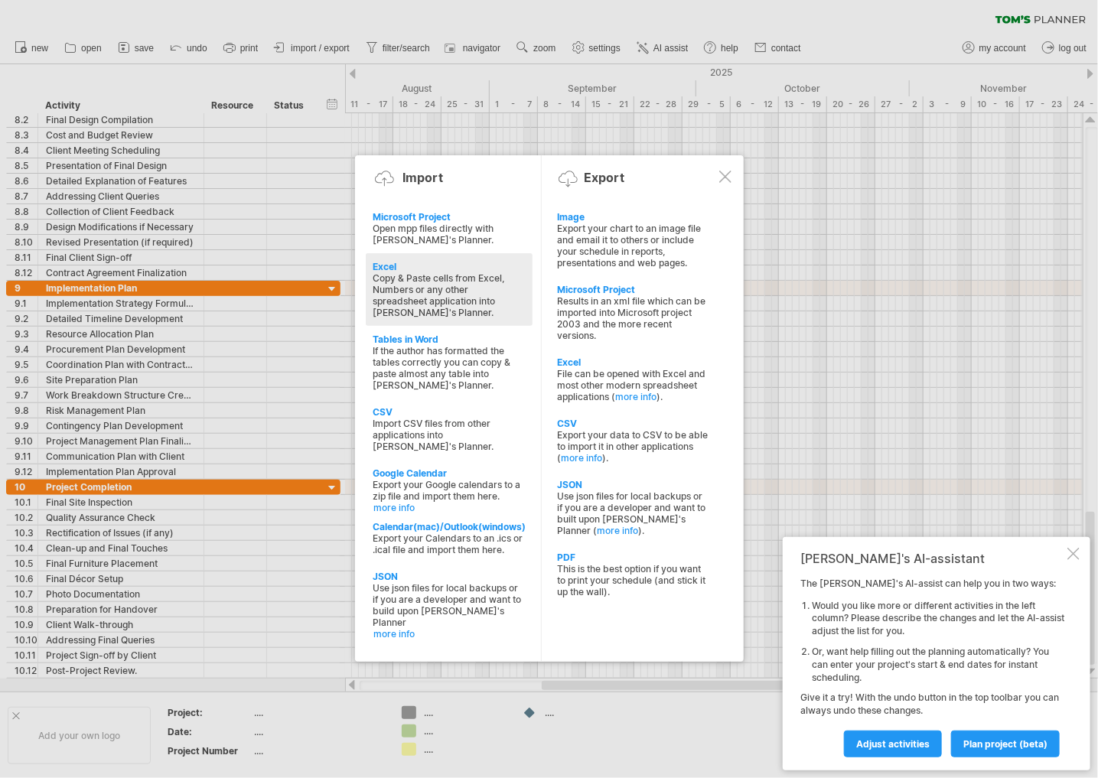 The height and width of the screenshot is (778, 1098). Describe the element at coordinates (893, 744) in the screenshot. I see `span: Adjust activities` at that location.